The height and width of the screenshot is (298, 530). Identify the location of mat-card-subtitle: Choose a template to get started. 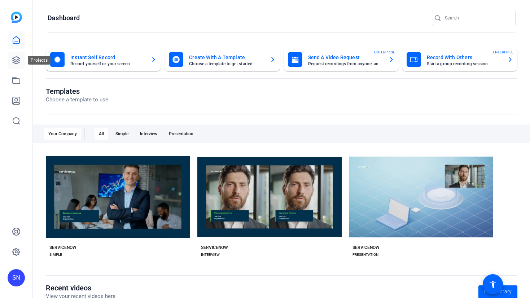
(226, 64).